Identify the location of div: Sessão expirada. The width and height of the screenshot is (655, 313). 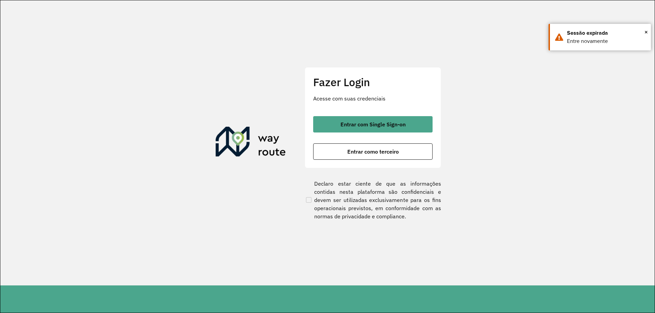
(606, 33).